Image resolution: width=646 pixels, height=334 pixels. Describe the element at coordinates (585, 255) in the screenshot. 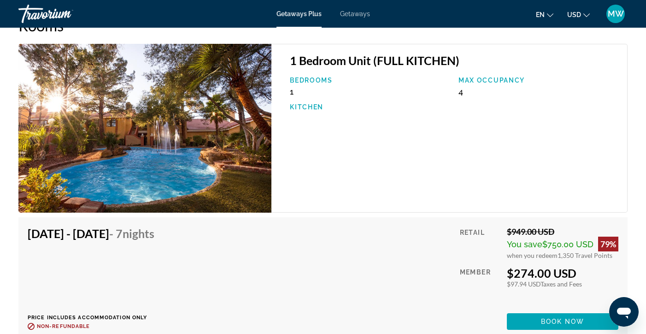

I see `span: 1,350 Travel Points` at that location.